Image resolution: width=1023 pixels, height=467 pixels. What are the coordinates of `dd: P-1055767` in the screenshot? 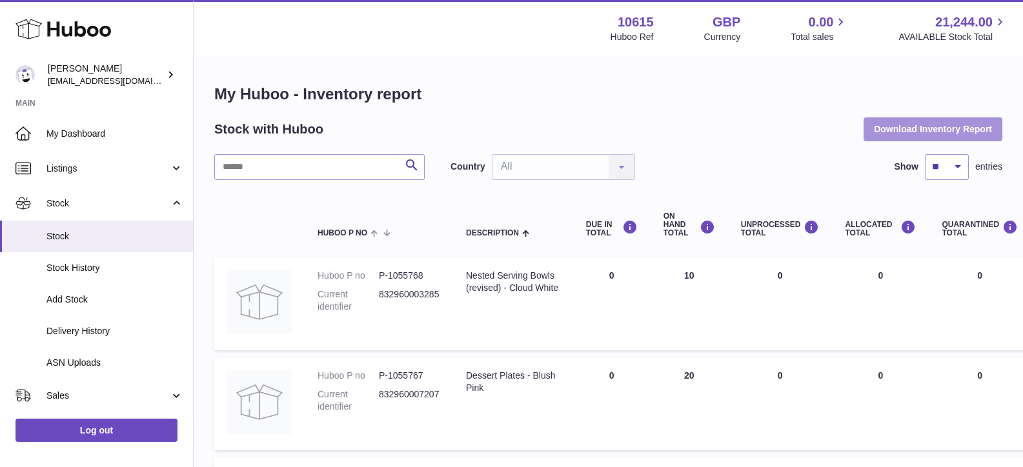 It's located at (409, 376).